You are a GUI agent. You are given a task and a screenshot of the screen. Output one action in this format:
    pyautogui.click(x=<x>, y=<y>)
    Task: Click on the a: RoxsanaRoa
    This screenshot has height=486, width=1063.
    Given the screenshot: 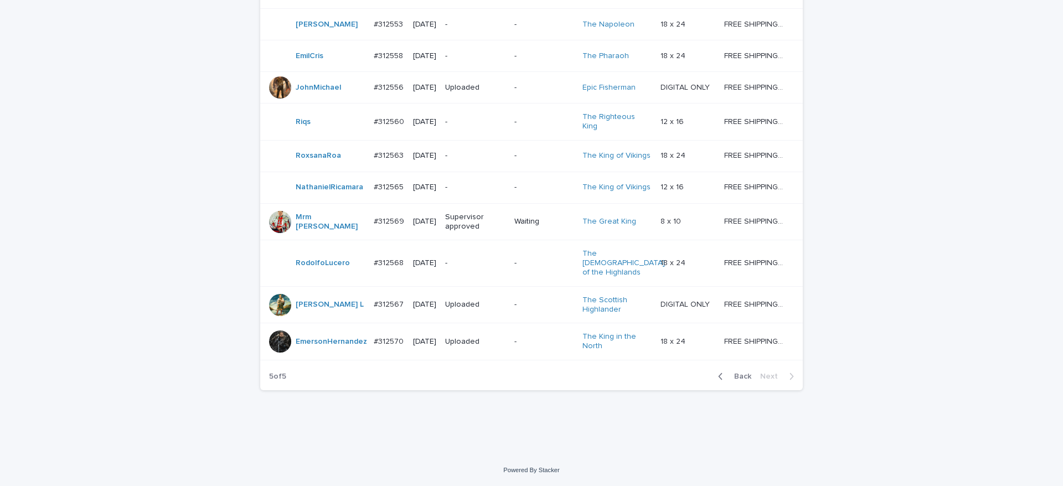 What is the action you would take?
    pyautogui.click(x=318, y=156)
    